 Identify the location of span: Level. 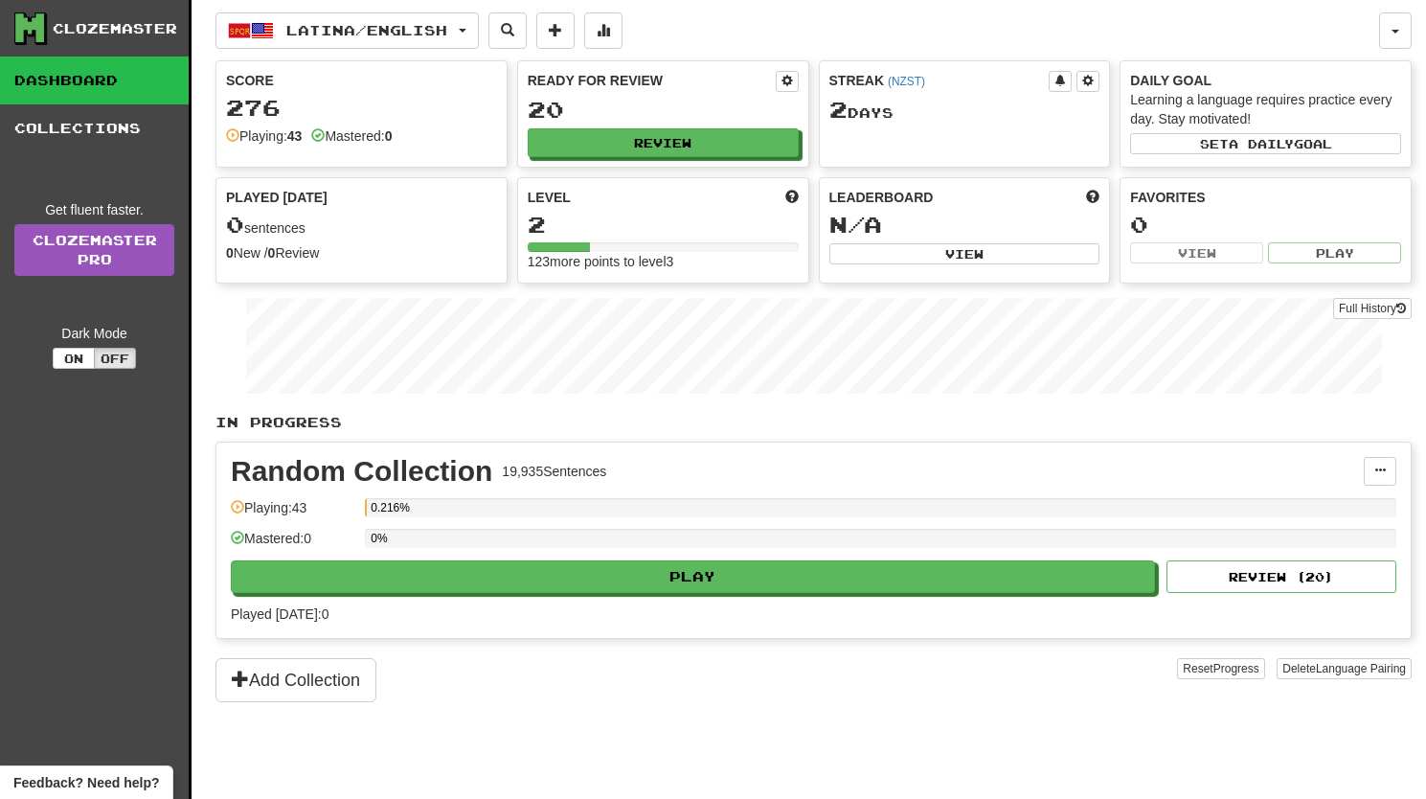
(549, 197).